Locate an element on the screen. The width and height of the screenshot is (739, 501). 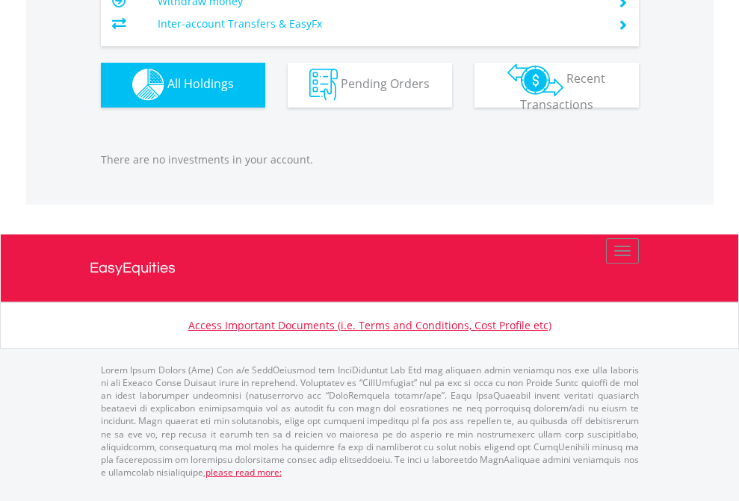
a: EasyEquities is located at coordinates (370, 268).